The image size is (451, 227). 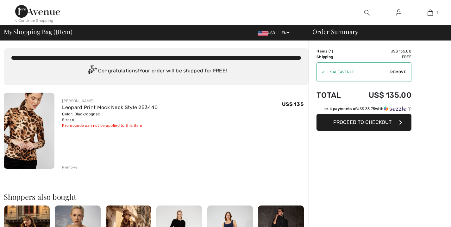 What do you see at coordinates (334, 95) in the screenshot?
I see `td: Total` at bounding box center [334, 95].